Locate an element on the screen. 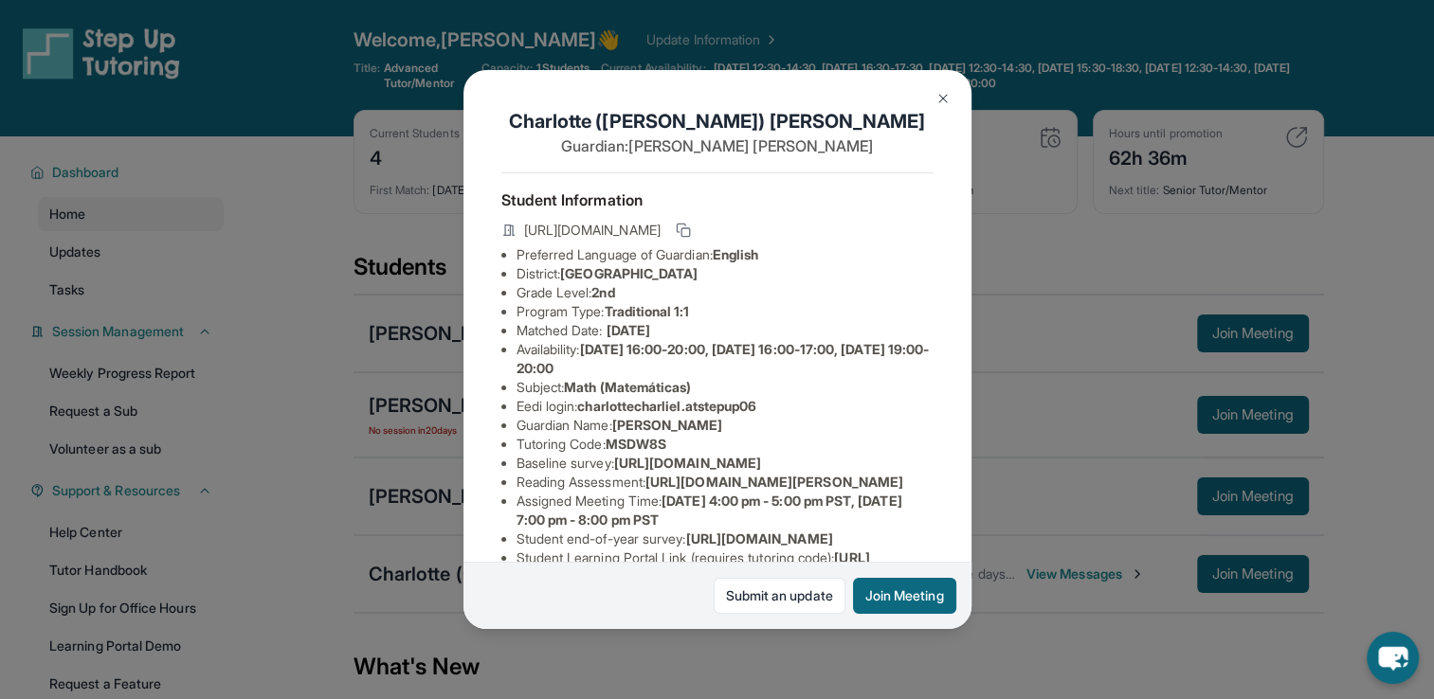 The width and height of the screenshot is (1434, 699). li: District: is located at coordinates (725, 274).